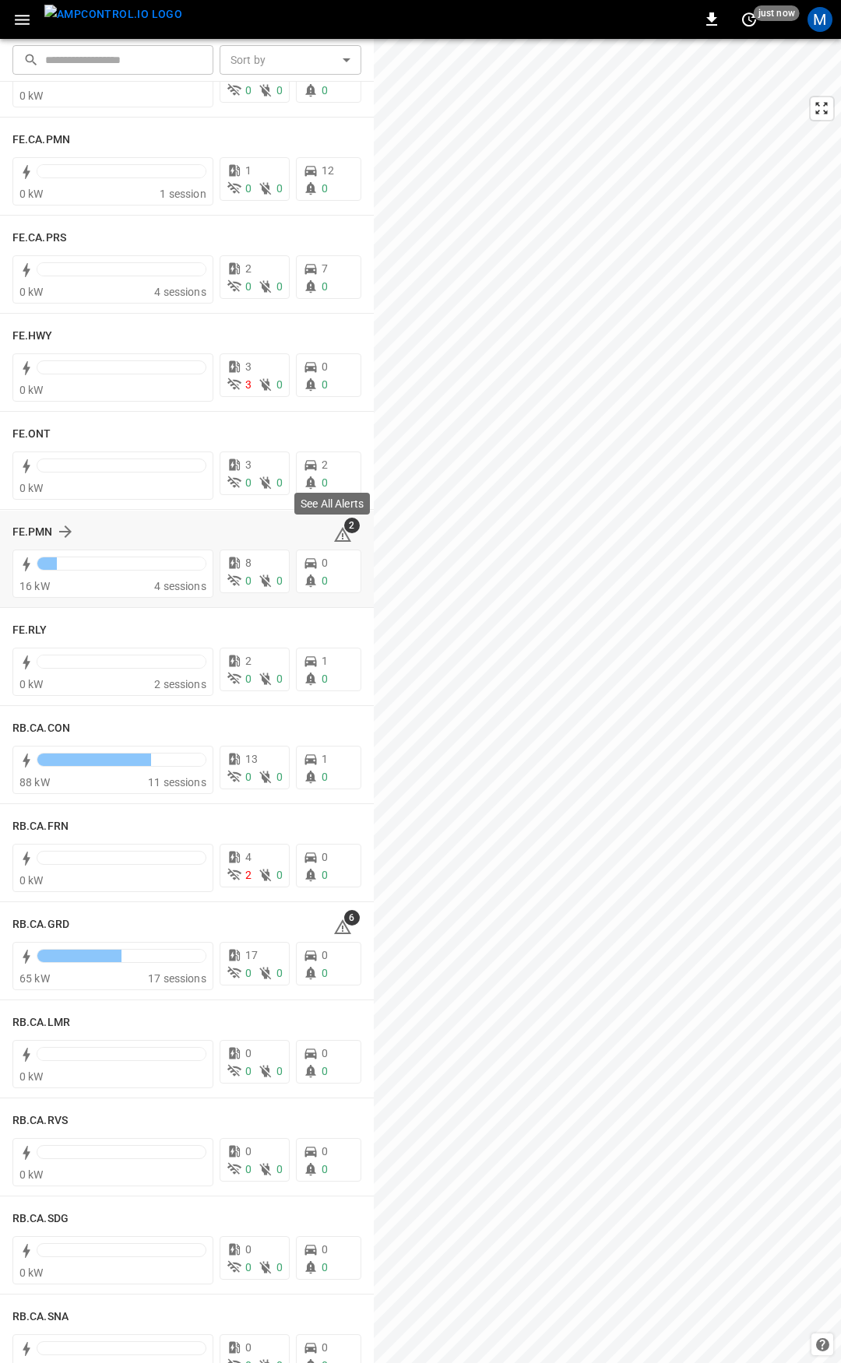  Describe the element at coordinates (328, 171) in the screenshot. I see `span: 12` at that location.